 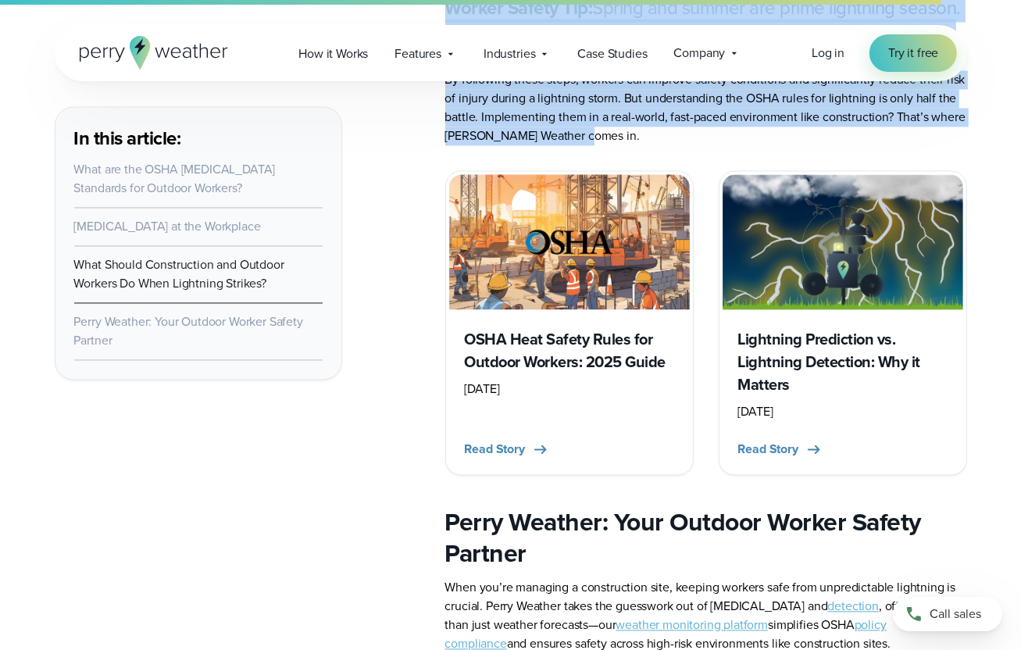 I want to click on span: Case Studies, so click(x=612, y=54).